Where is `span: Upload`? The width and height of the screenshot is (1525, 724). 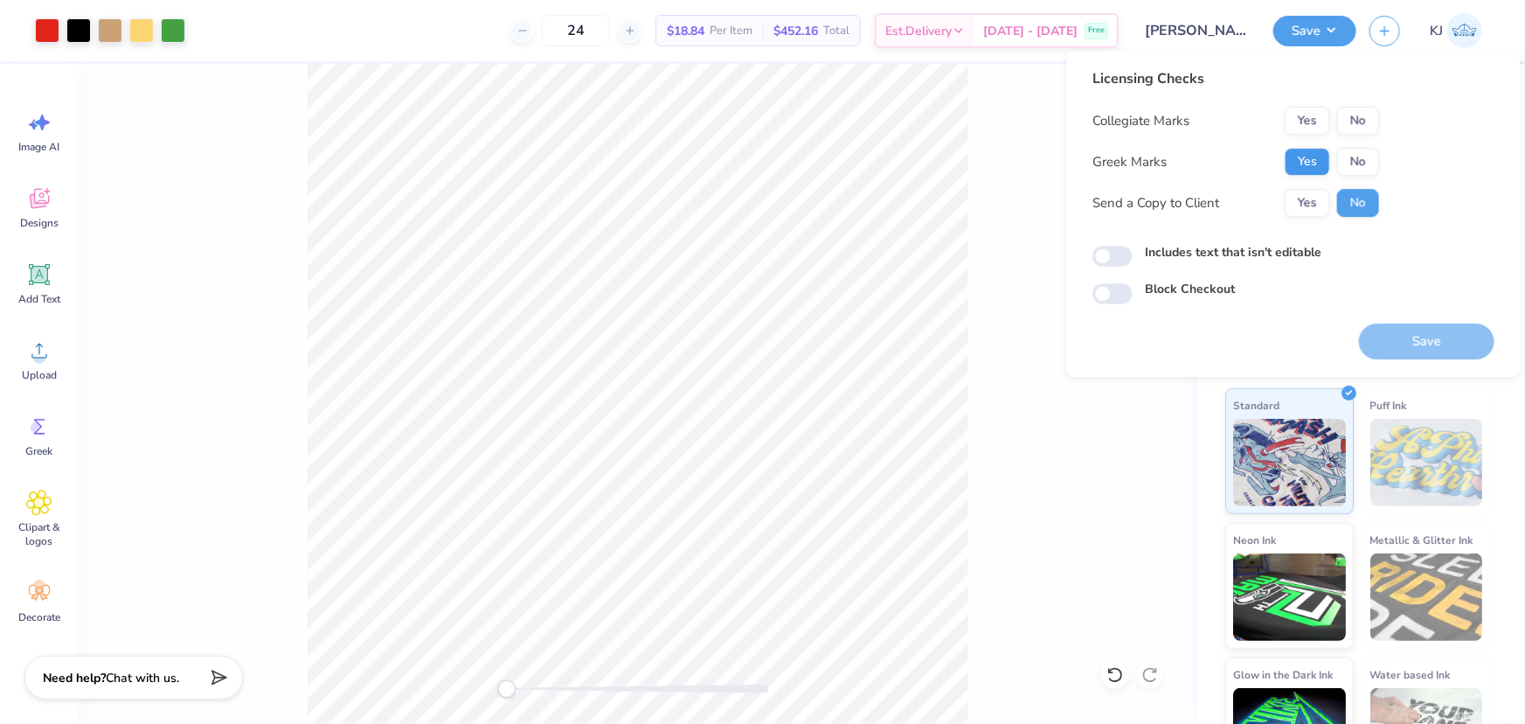
span: Upload is located at coordinates (39, 375).